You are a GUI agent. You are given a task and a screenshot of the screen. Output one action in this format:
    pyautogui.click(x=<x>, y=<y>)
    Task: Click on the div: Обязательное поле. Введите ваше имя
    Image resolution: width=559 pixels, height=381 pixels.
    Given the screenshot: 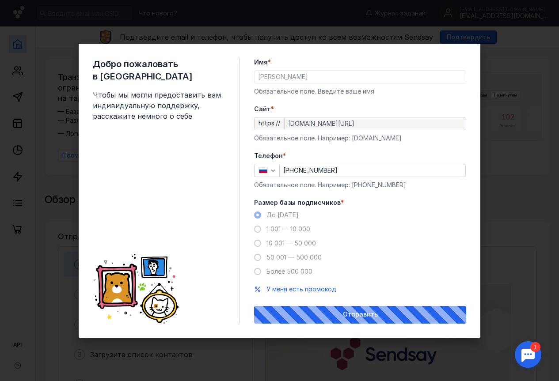 What is the action you would take?
    pyautogui.click(x=360, y=91)
    